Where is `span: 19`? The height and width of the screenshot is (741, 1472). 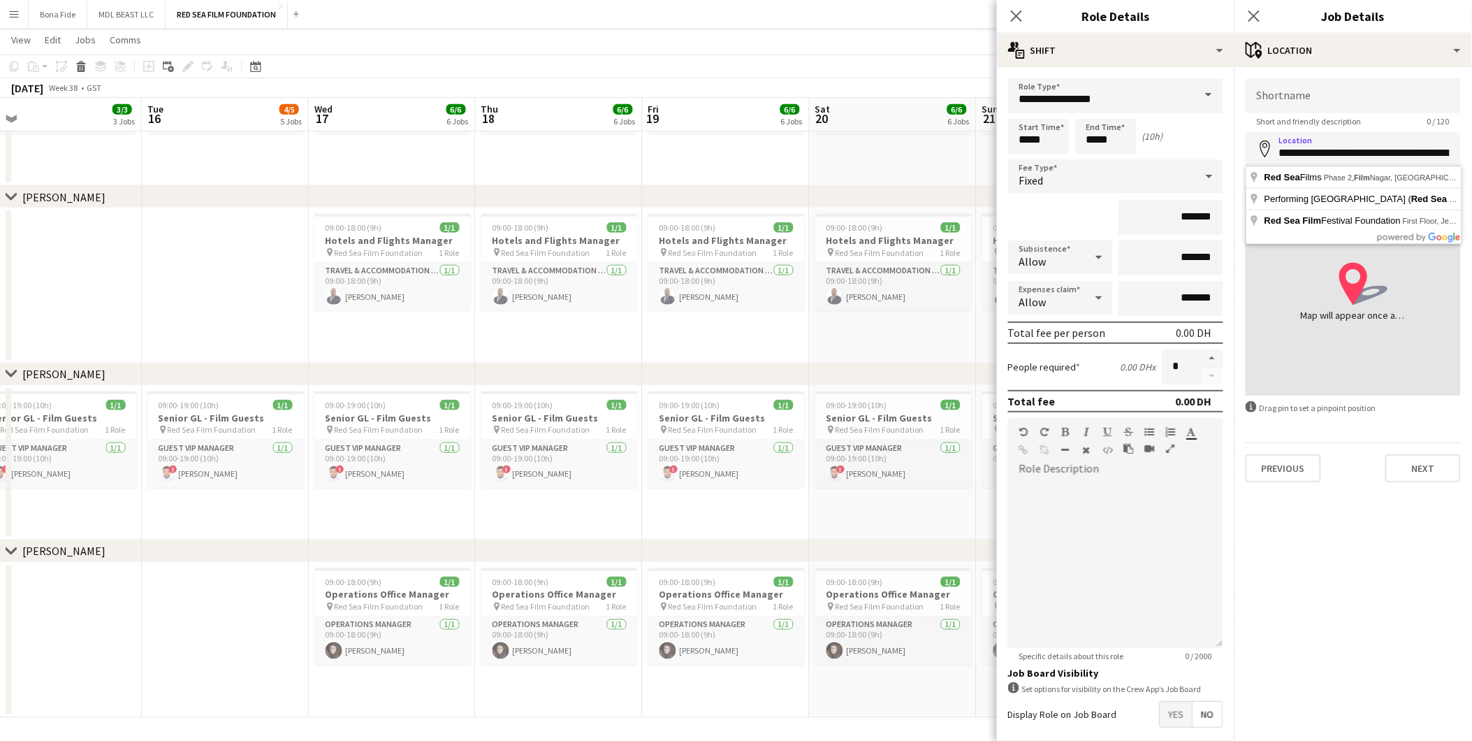
span: 19 is located at coordinates (653, 118).